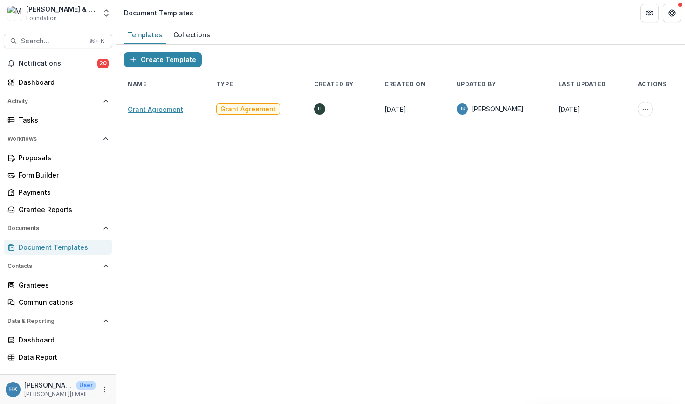 This screenshot has width=685, height=404. Describe the element at coordinates (103, 63) in the screenshot. I see `span: 20` at that location.